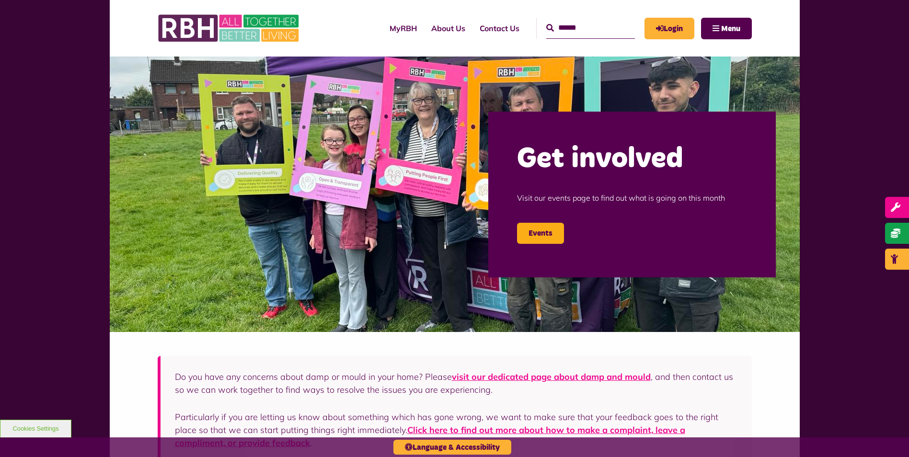 This screenshot has height=457, width=909. What do you see at coordinates (456, 430) in the screenshot?
I see `p: Particularly if you are letting us know about something which has gone wrong, we want to make sur...` at bounding box center [456, 430].